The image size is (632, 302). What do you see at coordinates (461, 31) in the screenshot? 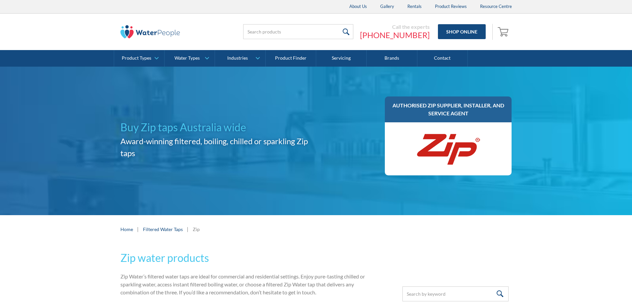
I see `a: Shop Online` at bounding box center [461, 31].